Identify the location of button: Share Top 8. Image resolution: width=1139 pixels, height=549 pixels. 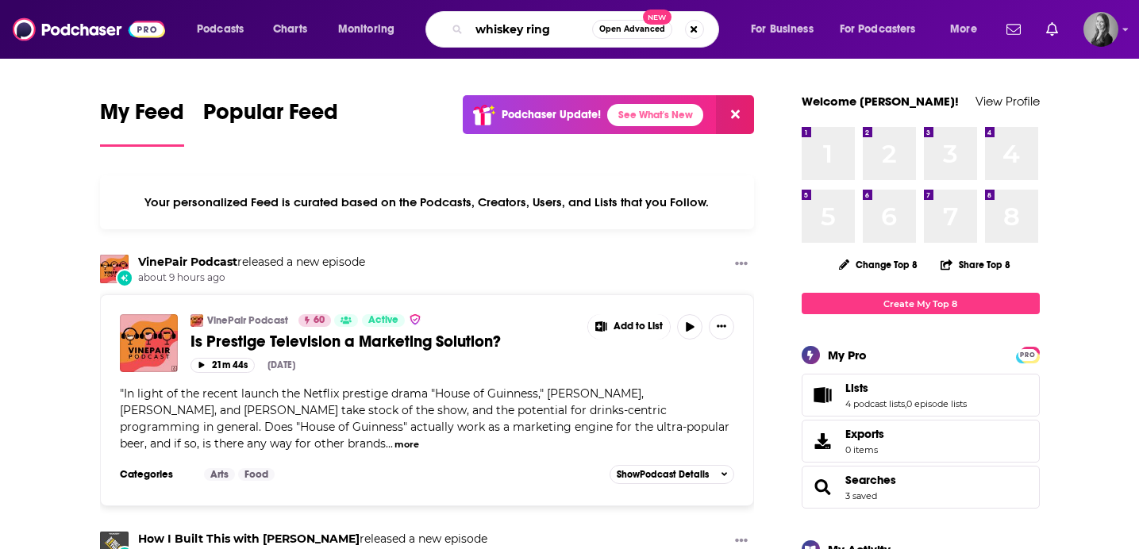
(976, 264).